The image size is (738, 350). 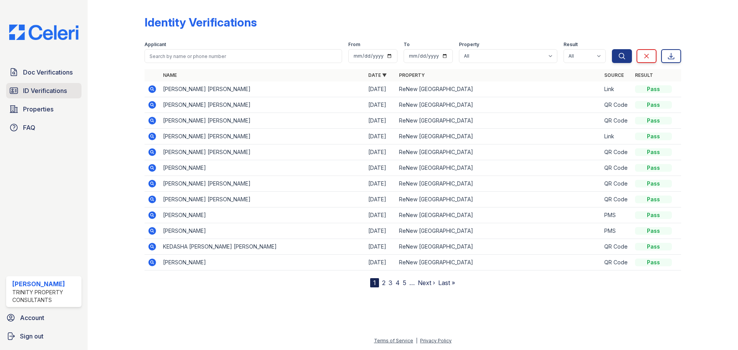 What do you see at coordinates (354, 45) in the screenshot?
I see `label: From` at bounding box center [354, 45].